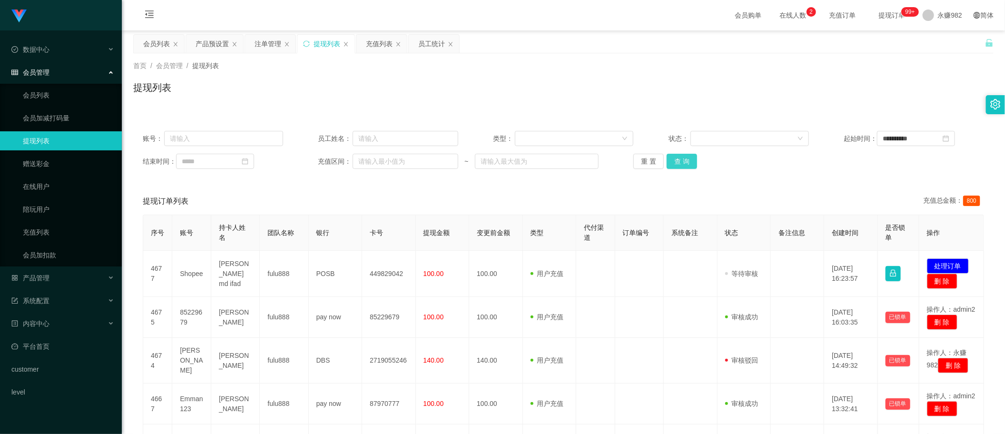 The height and width of the screenshot is (434, 1005). Describe the element at coordinates (63, 346) in the screenshot. I see `a: 图标: dashboard平台首页` at that location.